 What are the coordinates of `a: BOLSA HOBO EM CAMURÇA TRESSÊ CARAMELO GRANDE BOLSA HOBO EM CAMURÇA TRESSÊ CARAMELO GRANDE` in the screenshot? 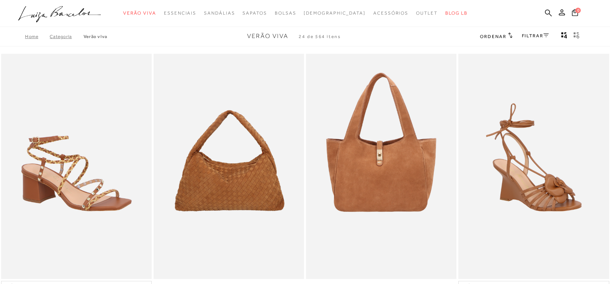 It's located at (229, 167).